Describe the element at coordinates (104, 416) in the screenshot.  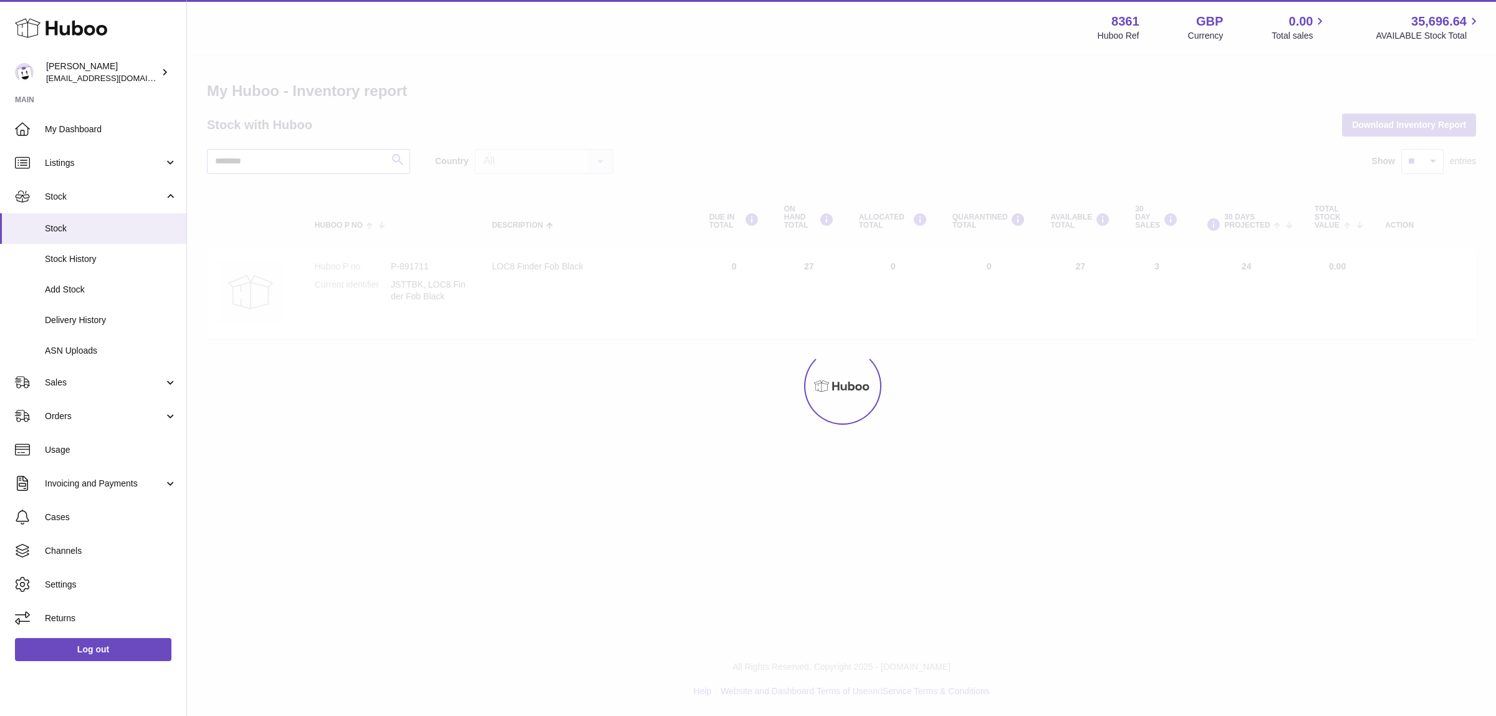
I see `span: Orders` at that location.